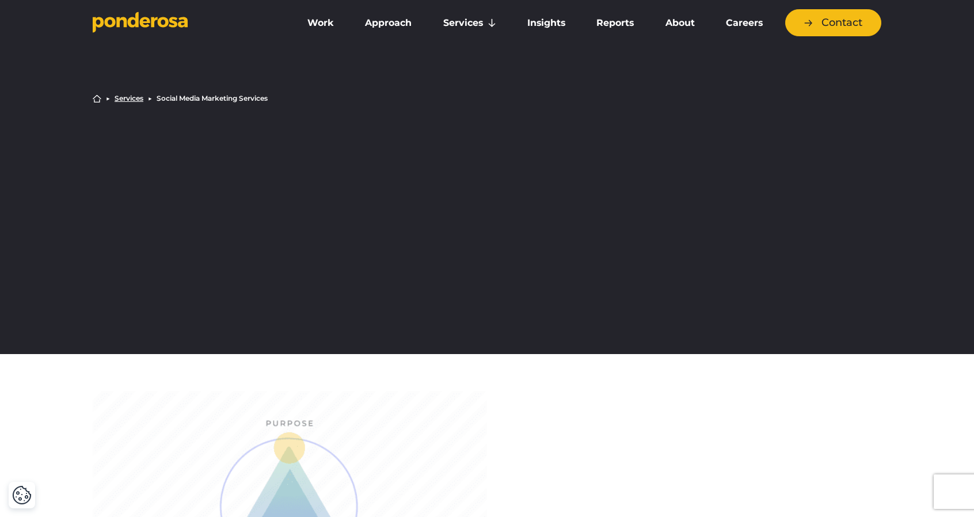 Image resolution: width=974 pixels, height=517 pixels. Describe the element at coordinates (833, 22) in the screenshot. I see `a: Contact` at that location.